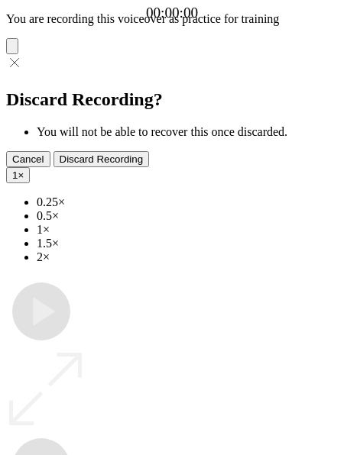  Describe the element at coordinates (172, 13) in the screenshot. I see `a: 00:00:00` at that location.